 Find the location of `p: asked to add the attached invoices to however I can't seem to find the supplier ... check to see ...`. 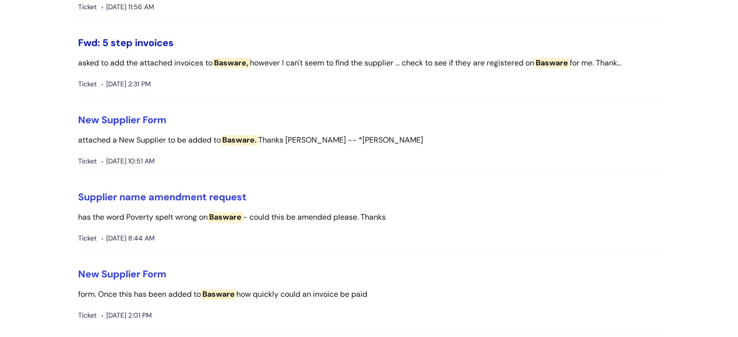

p: asked to add the attached invoices to however I can't seem to find the supplier ... check to see ... is located at coordinates (369, 63).